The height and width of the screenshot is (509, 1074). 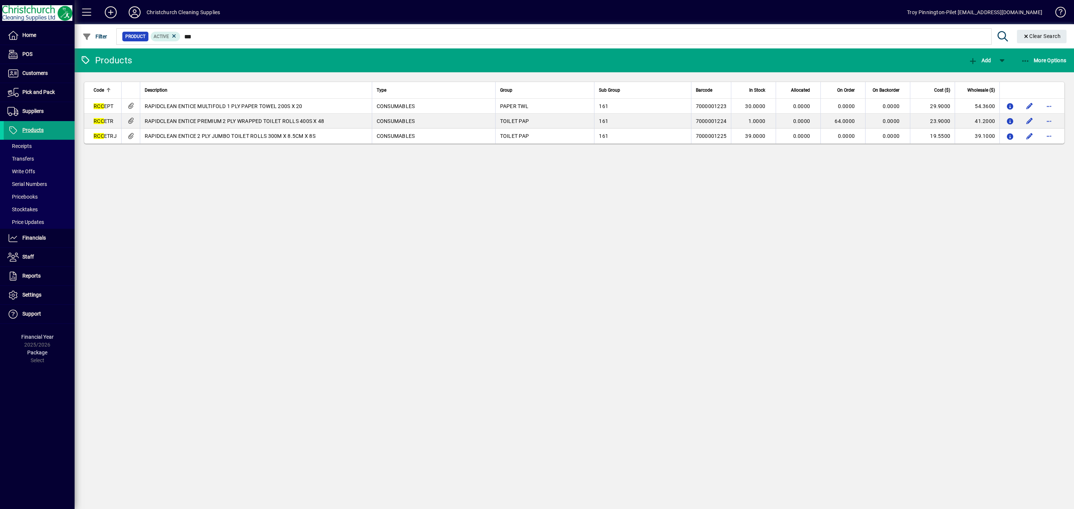 I want to click on td: 54.3600, so click(x=977, y=106).